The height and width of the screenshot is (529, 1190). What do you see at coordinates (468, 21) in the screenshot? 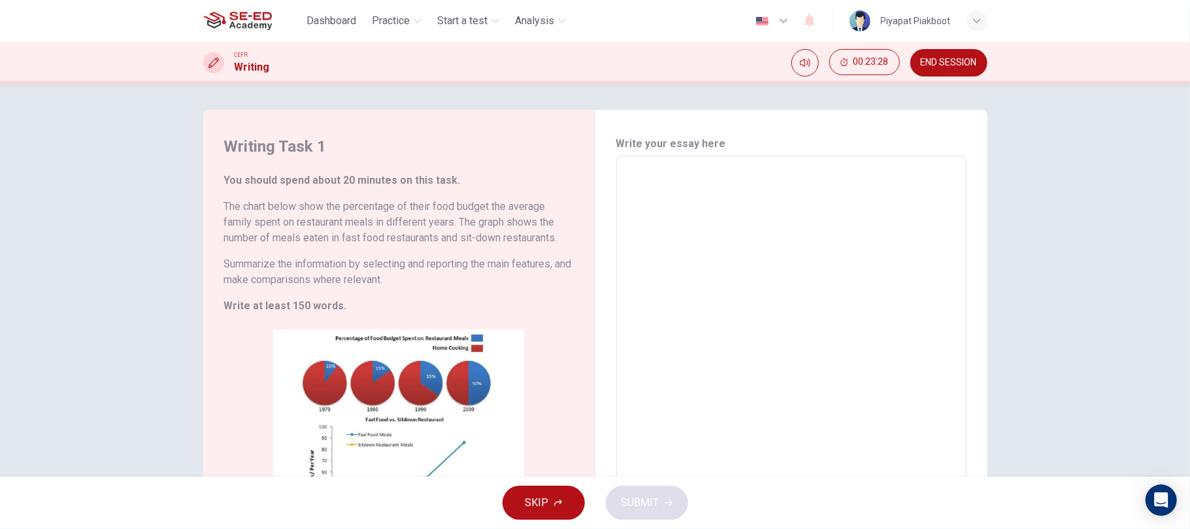
I see `button: Start a test` at bounding box center [468, 21].